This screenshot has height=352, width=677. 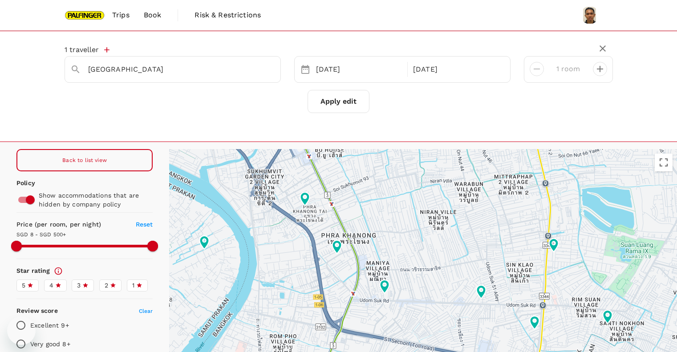 What do you see at coordinates (85, 160) in the screenshot?
I see `a: Back to list view` at bounding box center [85, 160].